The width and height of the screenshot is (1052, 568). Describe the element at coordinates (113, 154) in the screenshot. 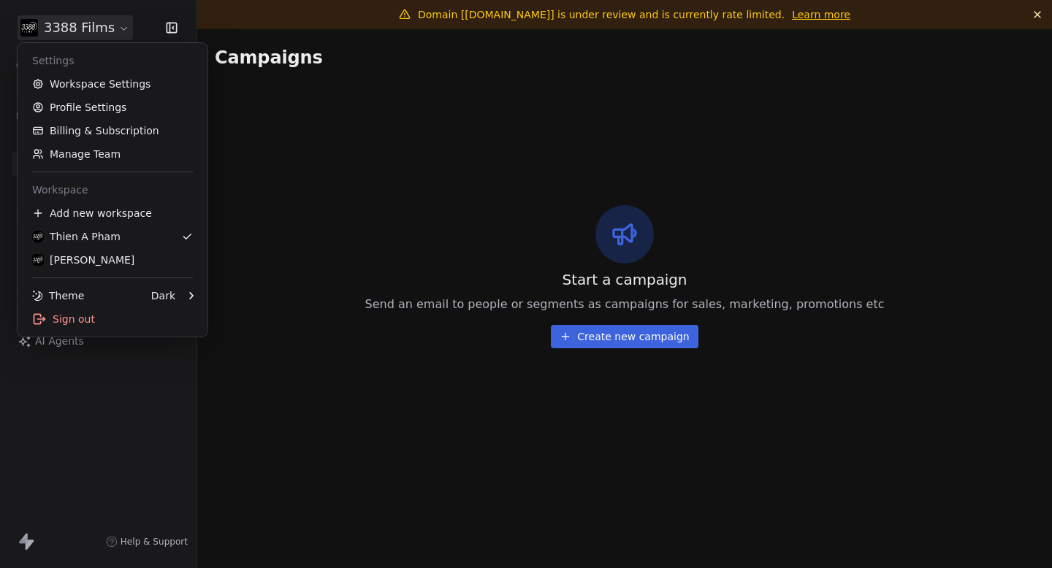

I see `a: Manage Team` at that location.